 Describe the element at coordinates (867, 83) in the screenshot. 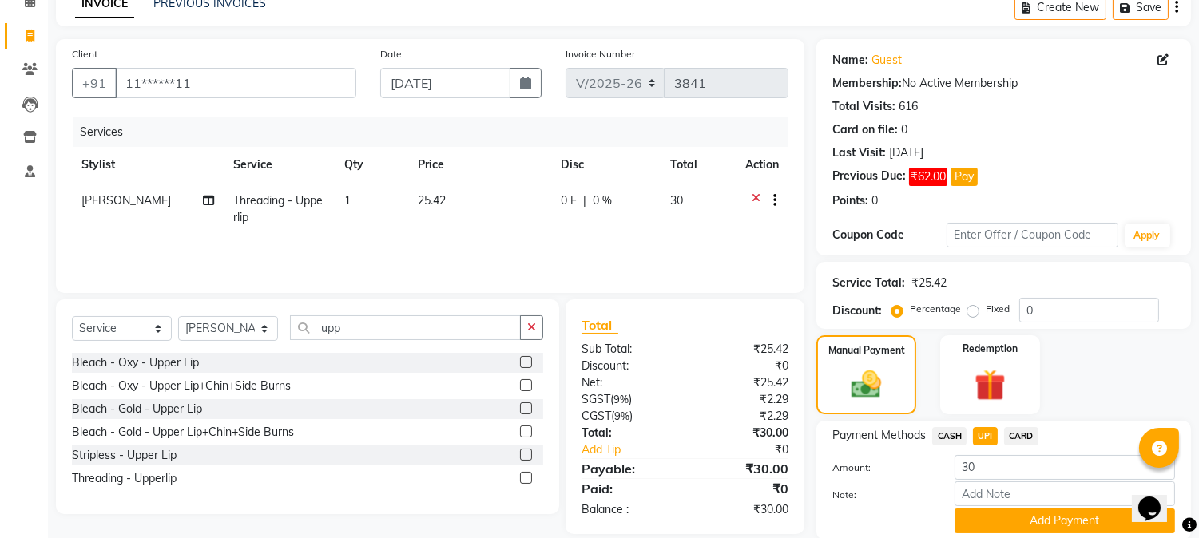

I see `div: Membership:` at that location.